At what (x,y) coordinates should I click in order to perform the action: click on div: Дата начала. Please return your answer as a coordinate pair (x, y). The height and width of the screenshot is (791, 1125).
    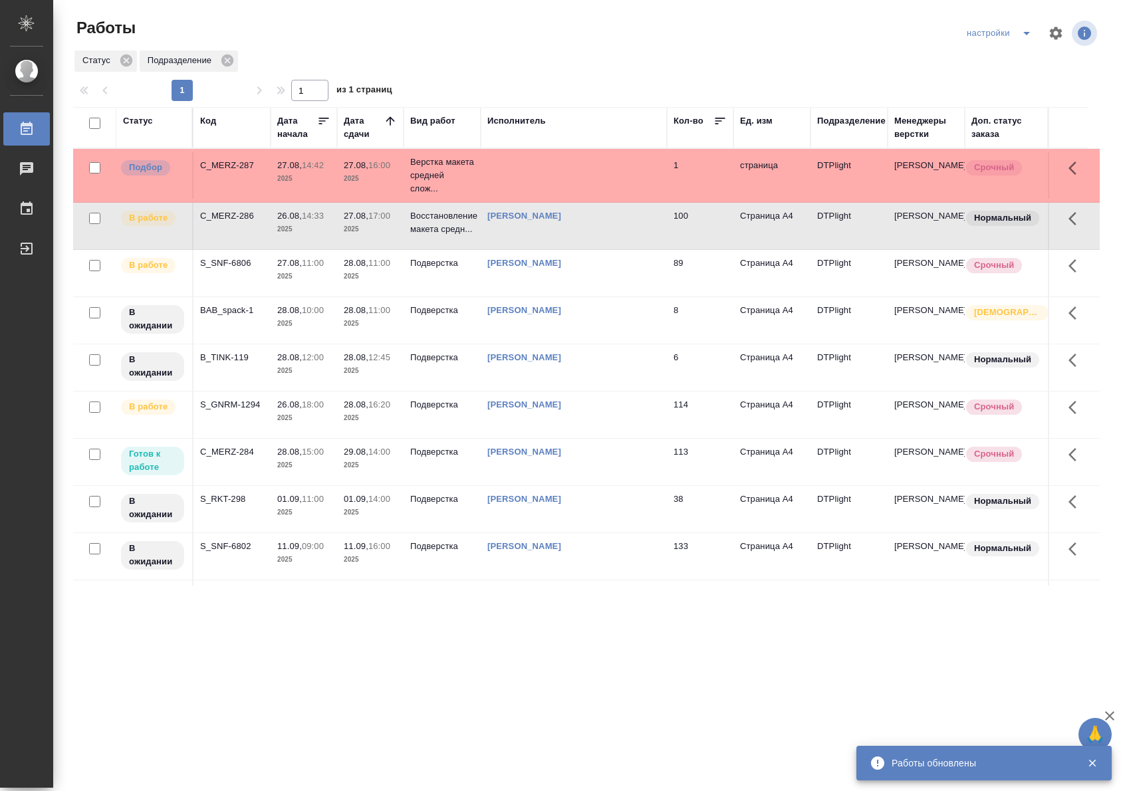
    Looking at the image, I should click on (297, 128).